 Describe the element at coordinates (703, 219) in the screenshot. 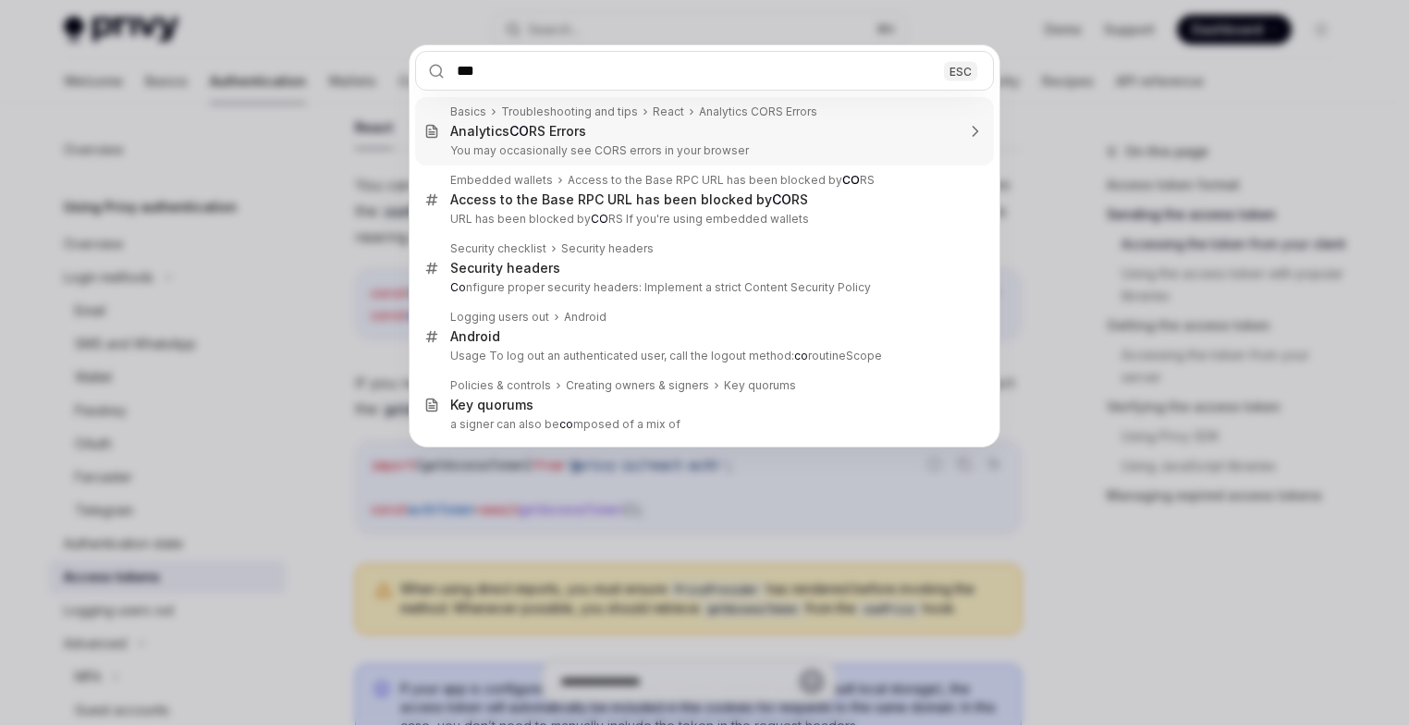

I see `p: URL has been blocked by RS If you're using embedded wallets` at that location.